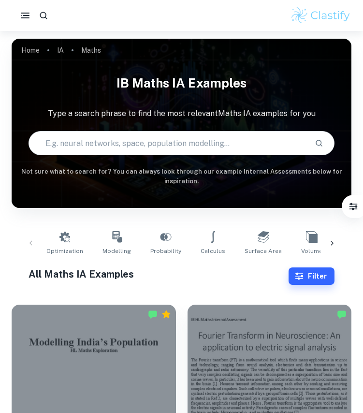 The height and width of the screenshot is (413, 363). What do you see at coordinates (60, 50) in the screenshot?
I see `a: IA` at bounding box center [60, 50].